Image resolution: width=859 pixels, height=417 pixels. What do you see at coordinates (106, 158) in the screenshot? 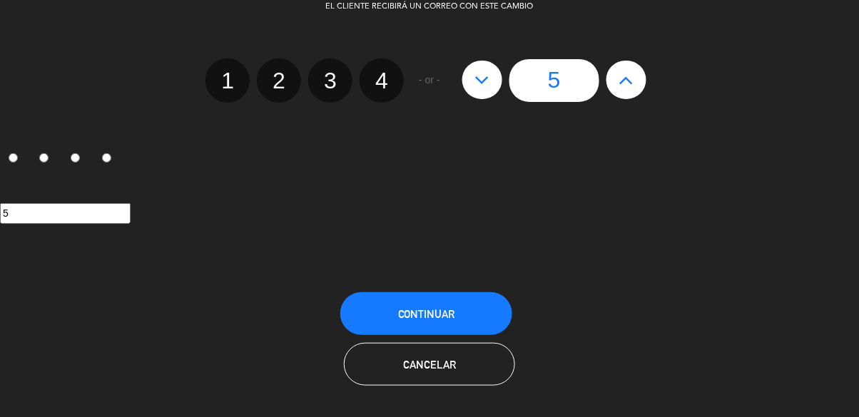
I see `input: 4` at bounding box center [106, 158].